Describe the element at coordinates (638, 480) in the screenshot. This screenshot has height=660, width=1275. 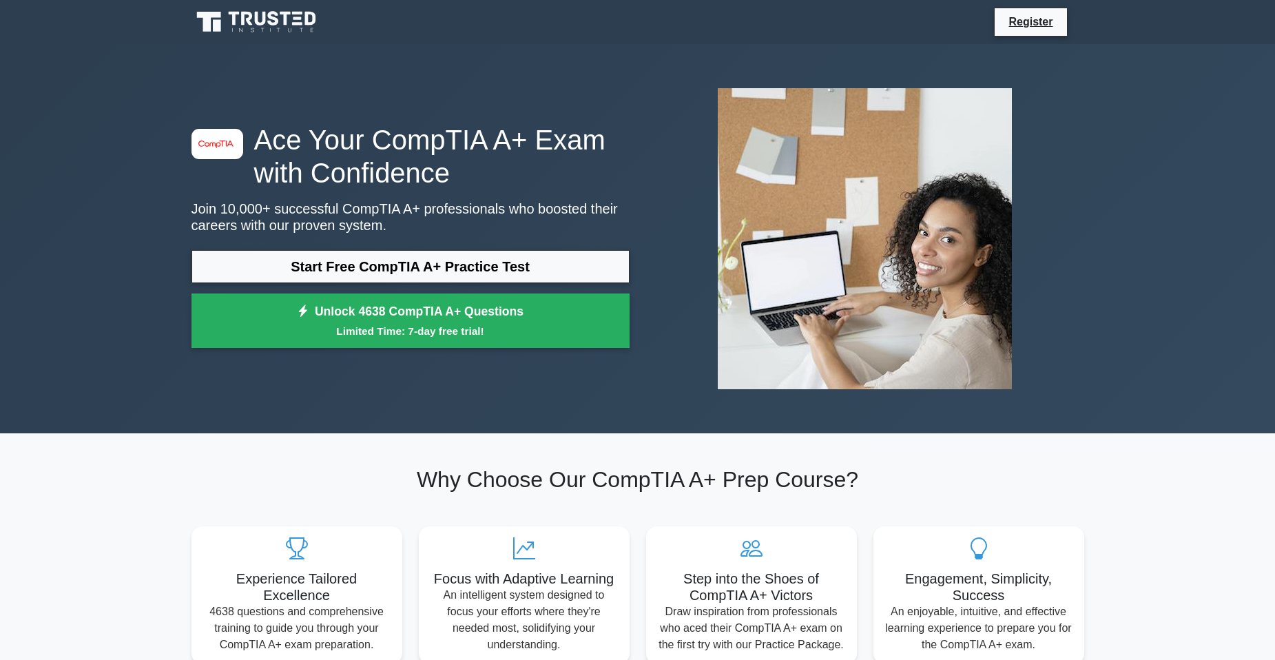
I see `h2: Why Choose Our CompTIA A+ Prep Course?` at that location.